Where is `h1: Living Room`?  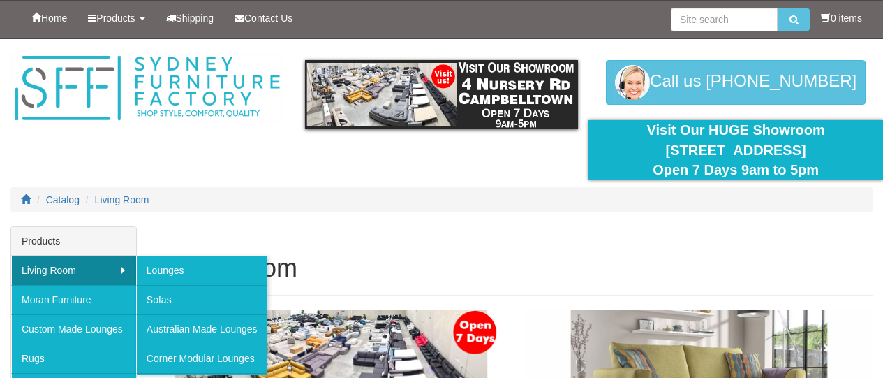
h1: Living Room is located at coordinates (515, 268).